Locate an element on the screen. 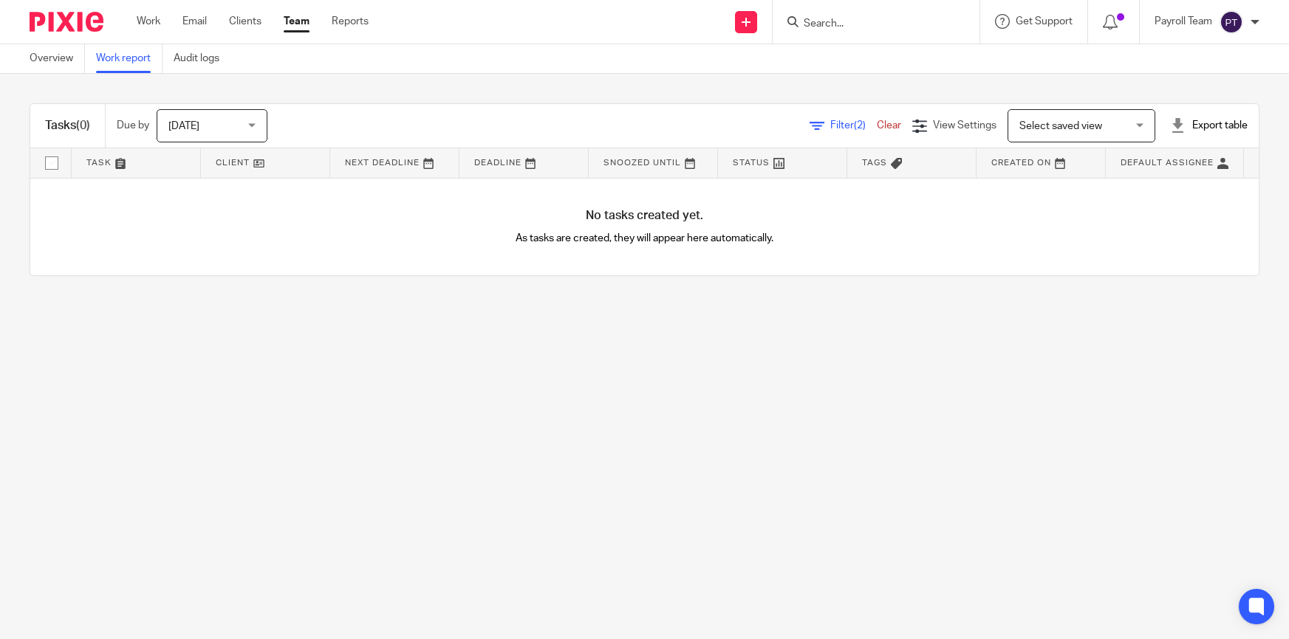 This screenshot has height=639, width=1289. a: Overview is located at coordinates (57, 58).